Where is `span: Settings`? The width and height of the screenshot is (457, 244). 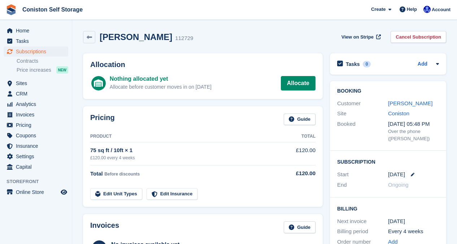
span: Settings is located at coordinates (38, 157).